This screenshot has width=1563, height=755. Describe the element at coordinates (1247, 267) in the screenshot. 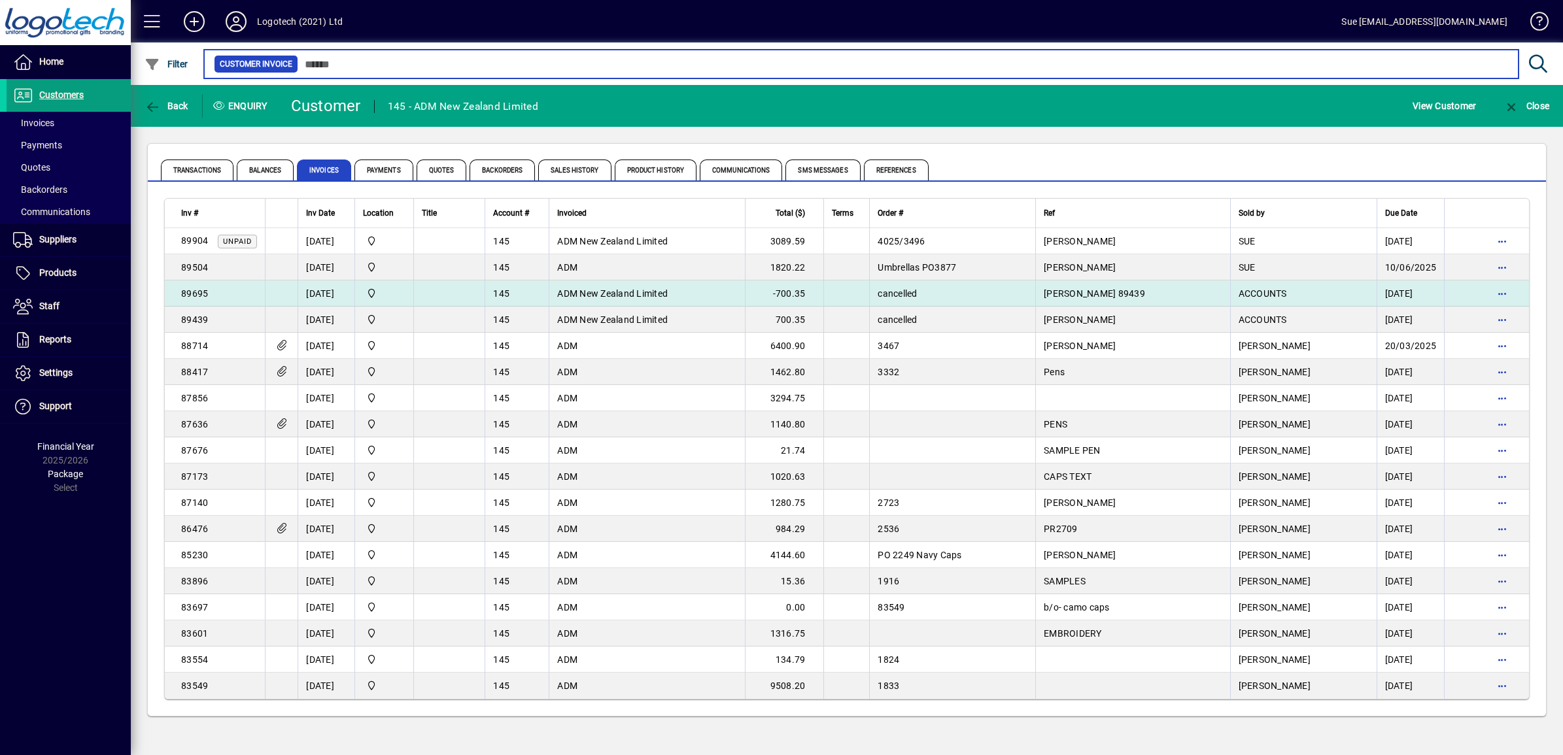

I see `span: SUE` at that location.